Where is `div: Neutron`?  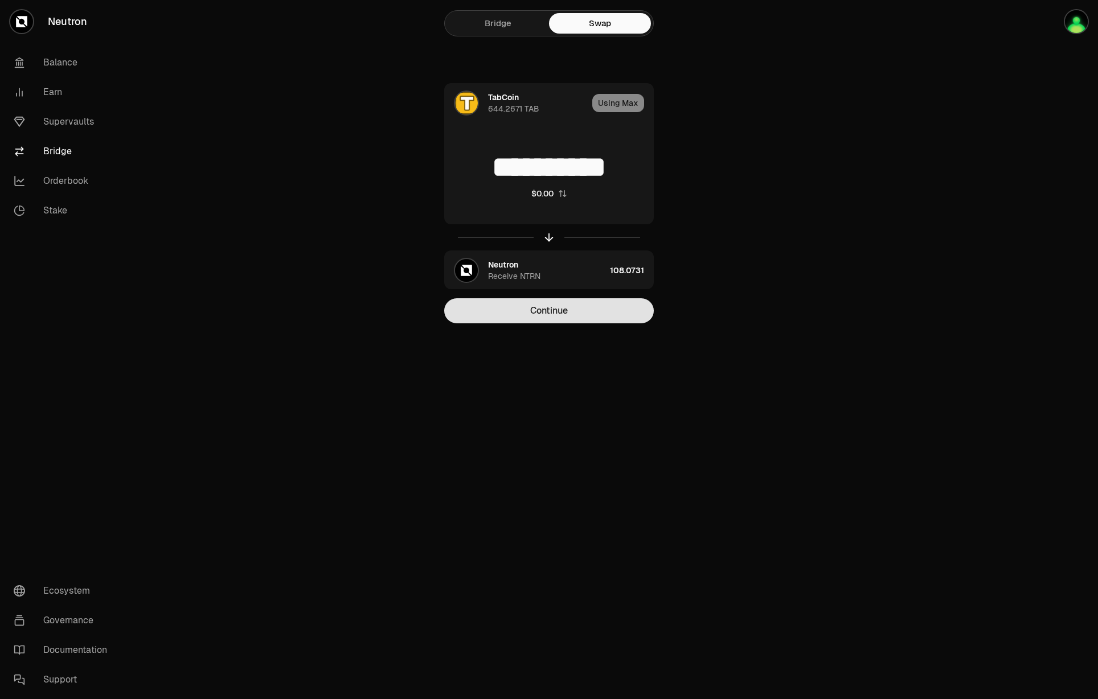 div: Neutron is located at coordinates (503, 265).